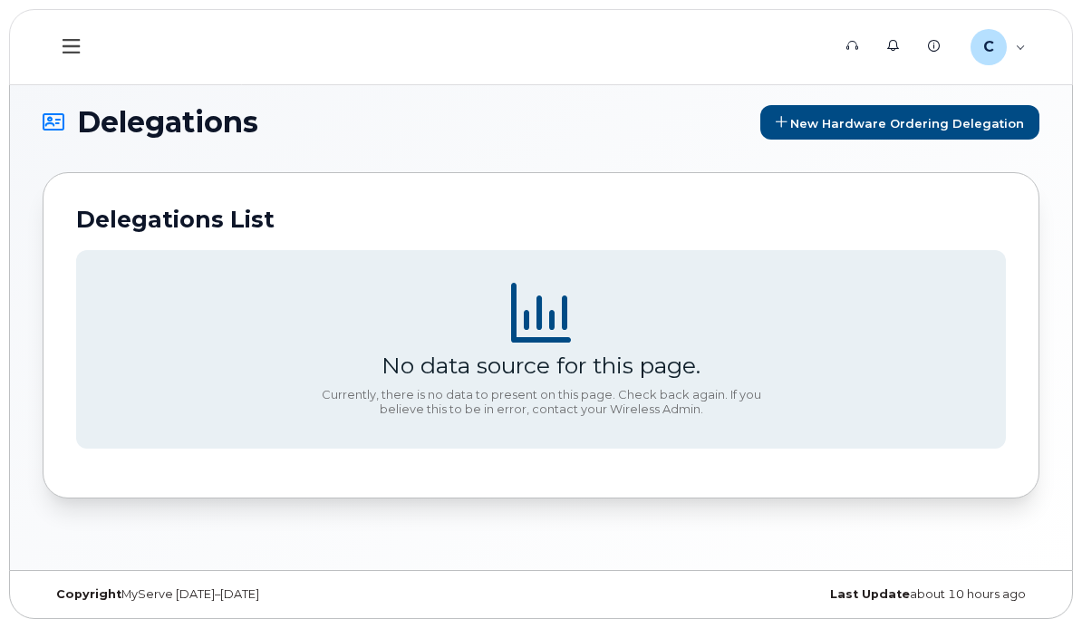 This screenshot has width=1082, height=619. Describe the element at coordinates (870, 593) in the screenshot. I see `strong: Last Update` at that location.